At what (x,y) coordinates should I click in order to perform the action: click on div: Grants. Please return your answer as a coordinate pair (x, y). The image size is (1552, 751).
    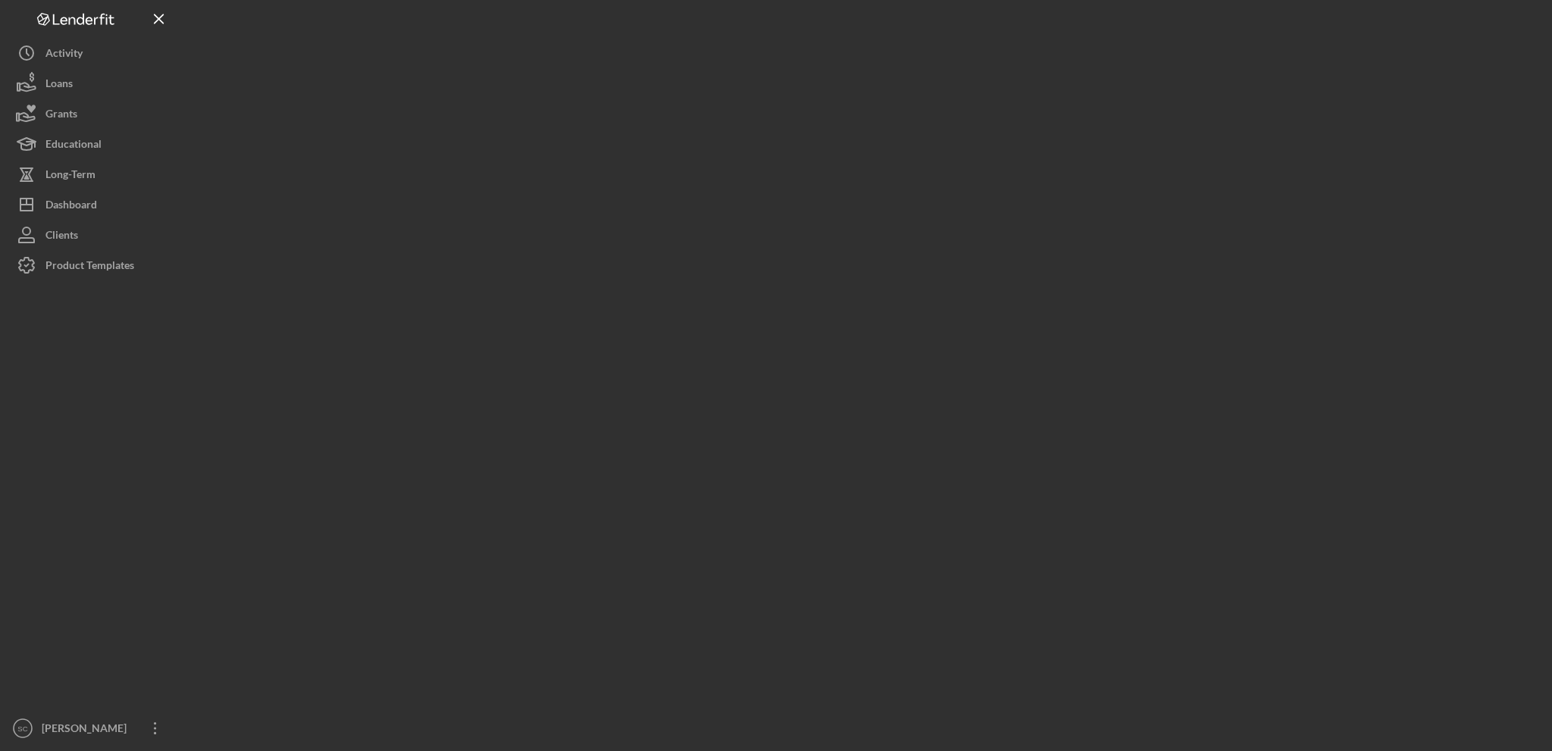
    Looking at the image, I should click on (61, 115).